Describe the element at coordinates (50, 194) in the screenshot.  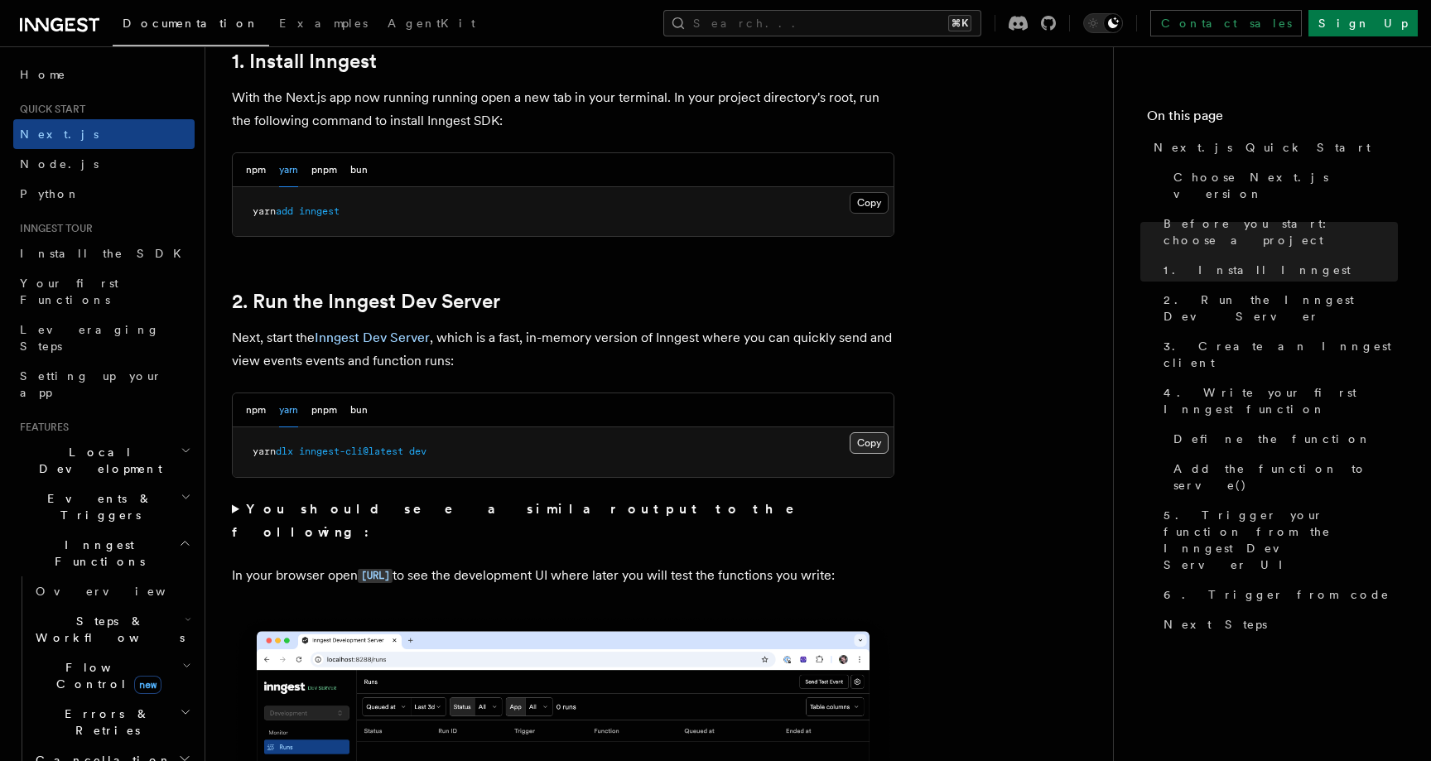
I see `span: Python` at that location.